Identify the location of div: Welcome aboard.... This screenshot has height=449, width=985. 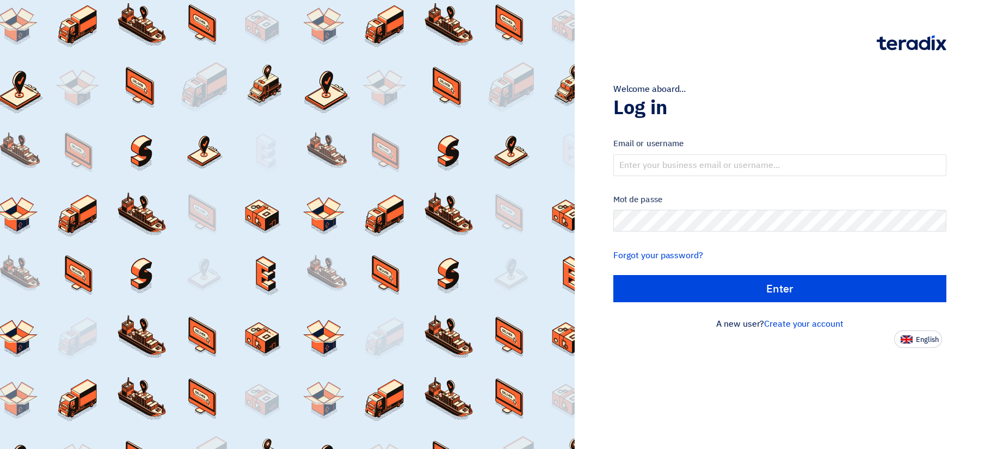
(780, 89).